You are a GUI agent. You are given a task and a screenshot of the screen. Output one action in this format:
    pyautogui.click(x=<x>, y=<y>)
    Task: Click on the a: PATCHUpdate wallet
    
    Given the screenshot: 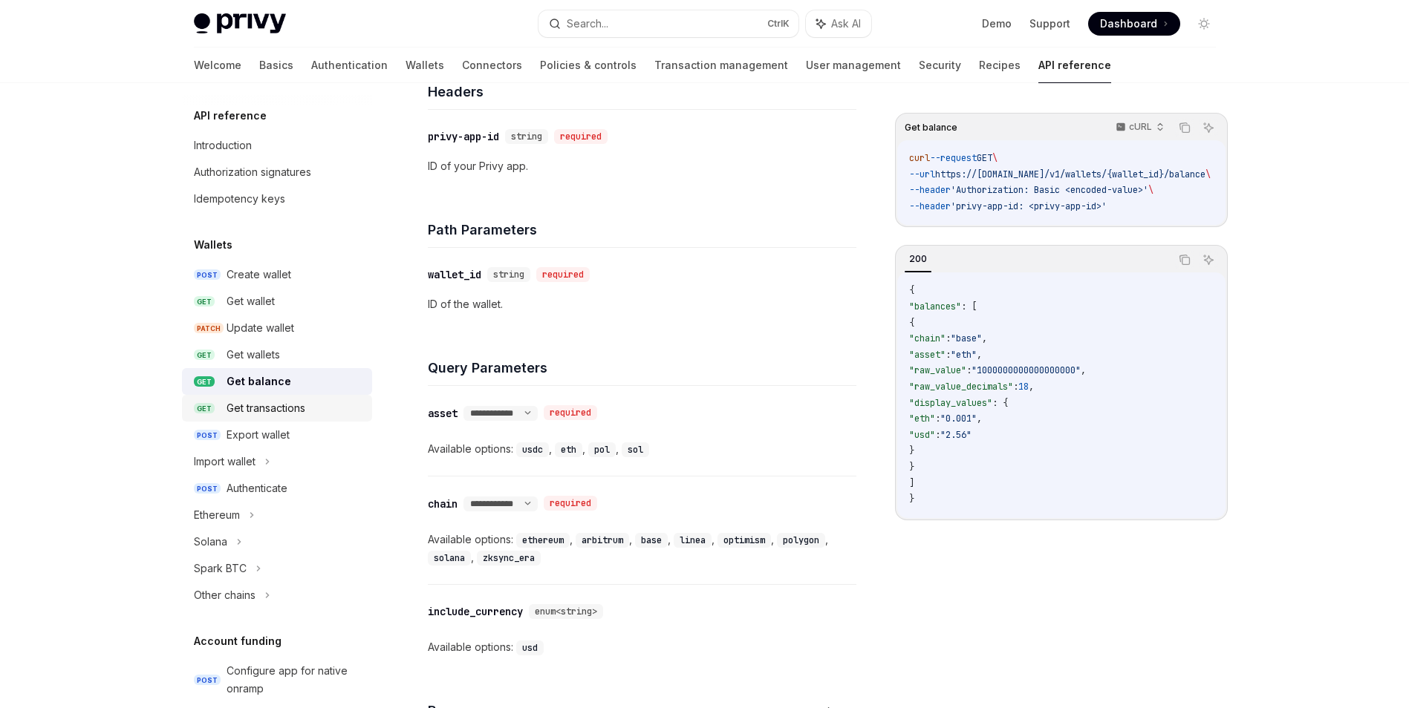 What is the action you would take?
    pyautogui.click(x=277, y=328)
    